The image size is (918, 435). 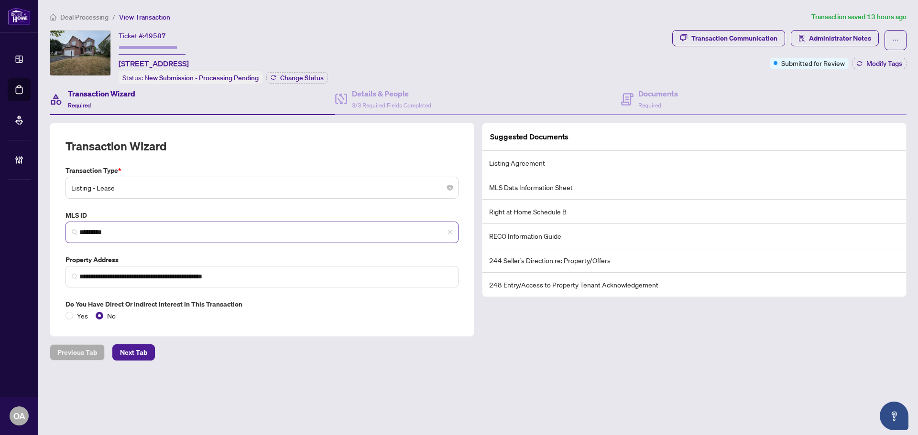 I want to click on h4: Documents, so click(x=658, y=94).